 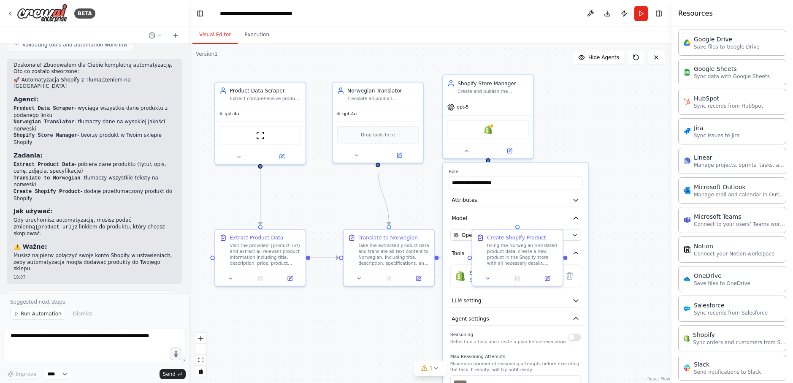 What do you see at coordinates (687, 279) in the screenshot?
I see `img: OneDrive` at bounding box center [687, 279].